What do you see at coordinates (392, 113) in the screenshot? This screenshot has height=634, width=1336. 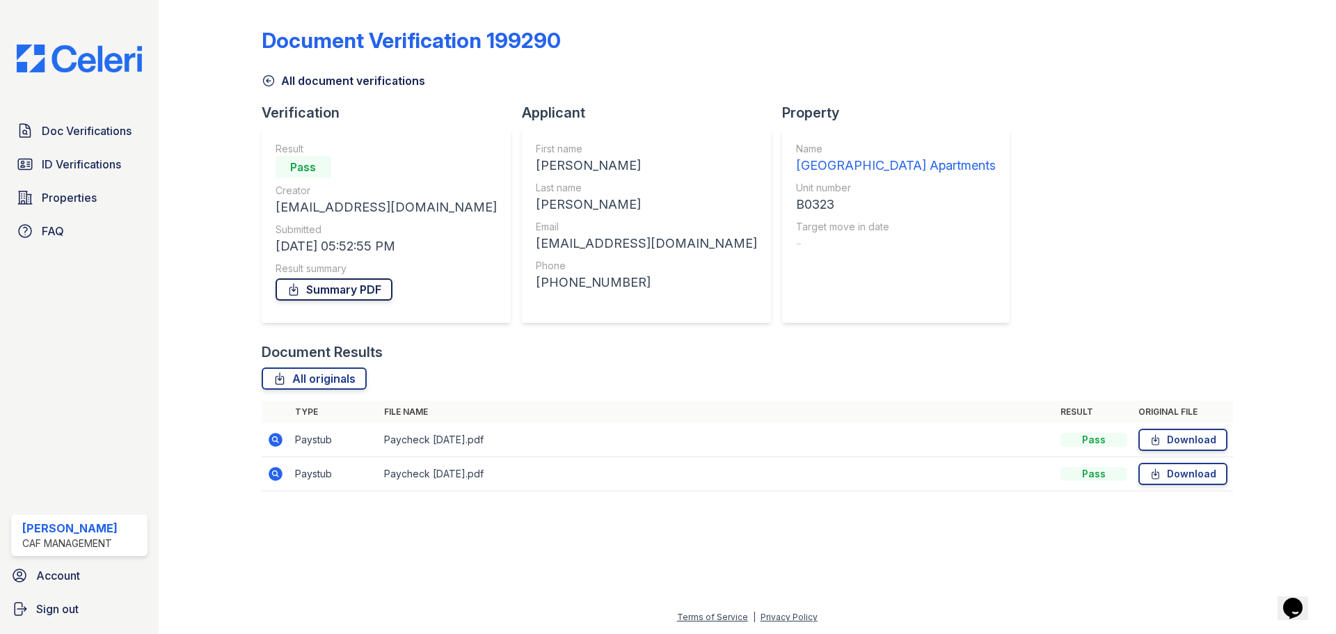 I see `div: Verification` at bounding box center [392, 113].